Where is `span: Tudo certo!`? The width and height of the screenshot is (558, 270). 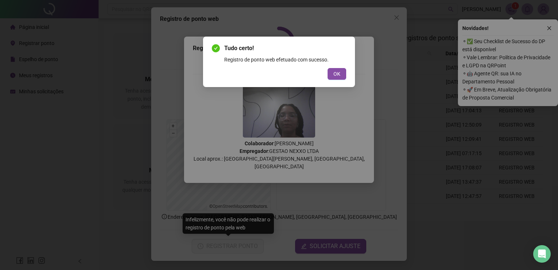
span: Tudo certo! is located at coordinates (285, 48).